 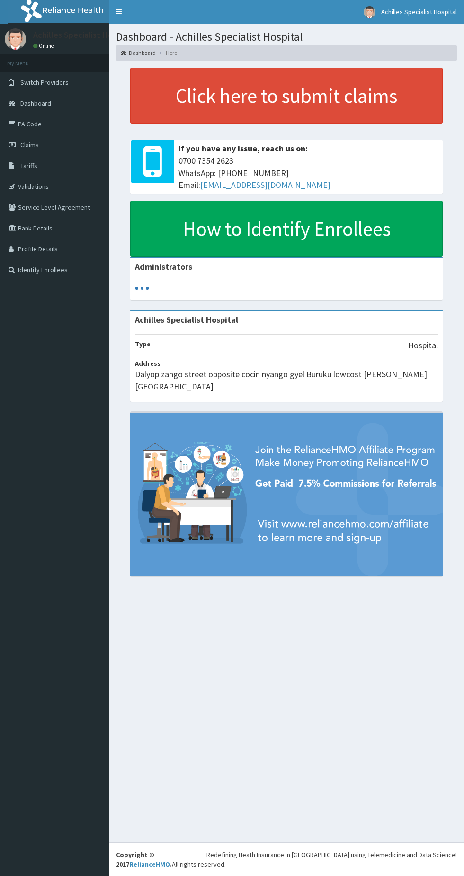 I want to click on b: Address, so click(x=148, y=363).